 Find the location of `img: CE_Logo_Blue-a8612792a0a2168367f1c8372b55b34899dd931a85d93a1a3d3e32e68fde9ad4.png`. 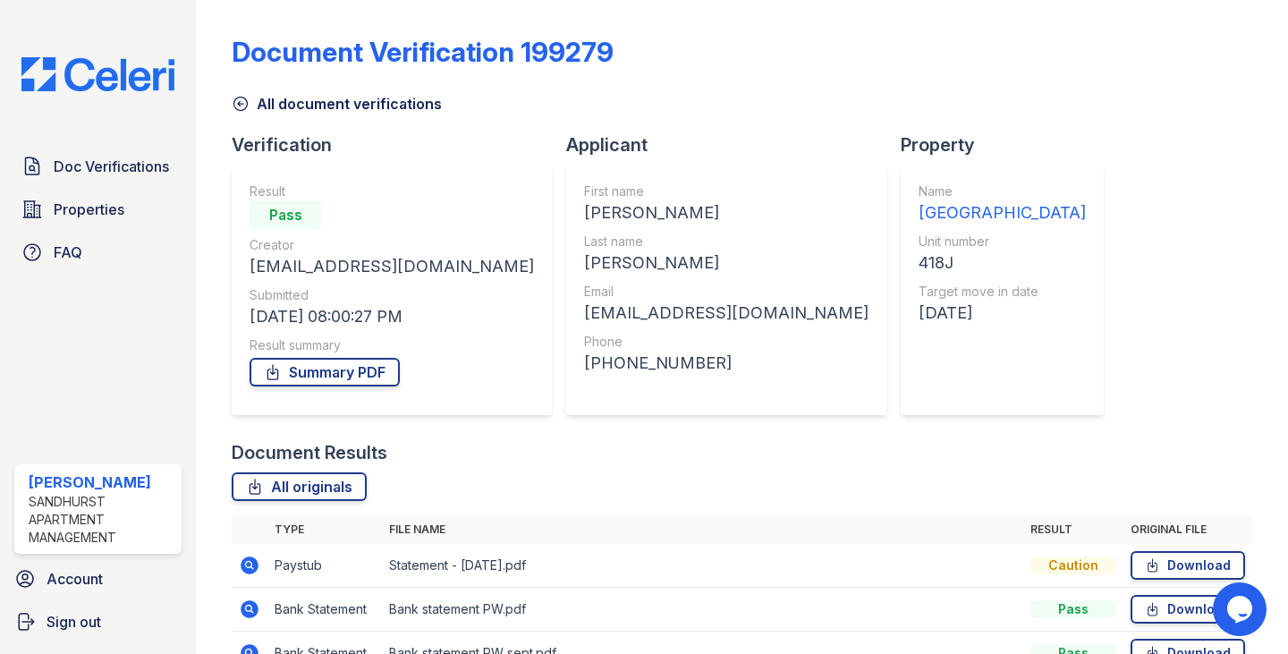

img: CE_Logo_Blue-a8612792a0a2168367f1c8372b55b34899dd931a85d93a1a3d3e32e68fde9ad4.png is located at coordinates (97, 74).